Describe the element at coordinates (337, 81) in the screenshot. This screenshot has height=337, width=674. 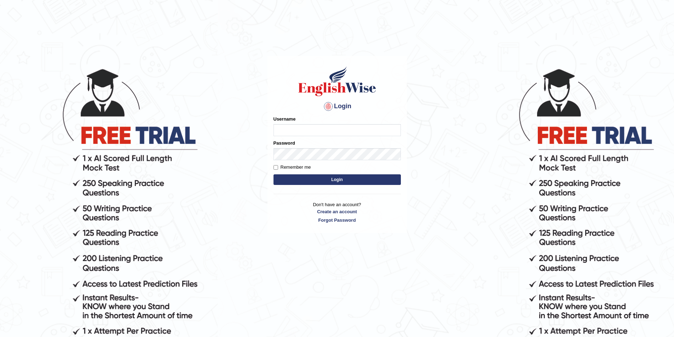
I see `img: Logo of English Wise sign in for intelligent practice with AI` at that location.